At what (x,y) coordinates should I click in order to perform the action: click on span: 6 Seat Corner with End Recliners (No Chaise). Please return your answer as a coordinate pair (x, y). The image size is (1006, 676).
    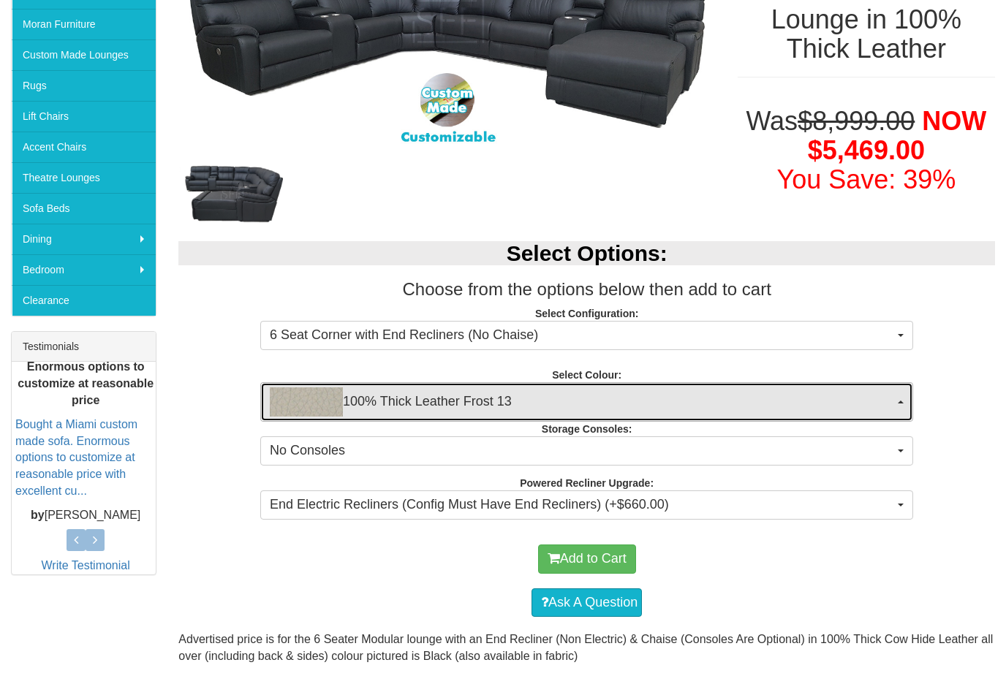
    Looking at the image, I should click on (582, 335).